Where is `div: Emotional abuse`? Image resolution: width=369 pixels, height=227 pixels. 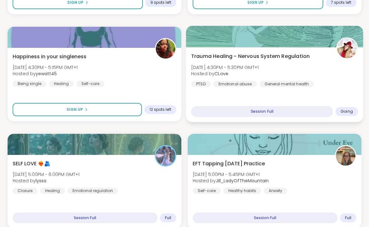
div: Emotional abuse is located at coordinates (235, 84).